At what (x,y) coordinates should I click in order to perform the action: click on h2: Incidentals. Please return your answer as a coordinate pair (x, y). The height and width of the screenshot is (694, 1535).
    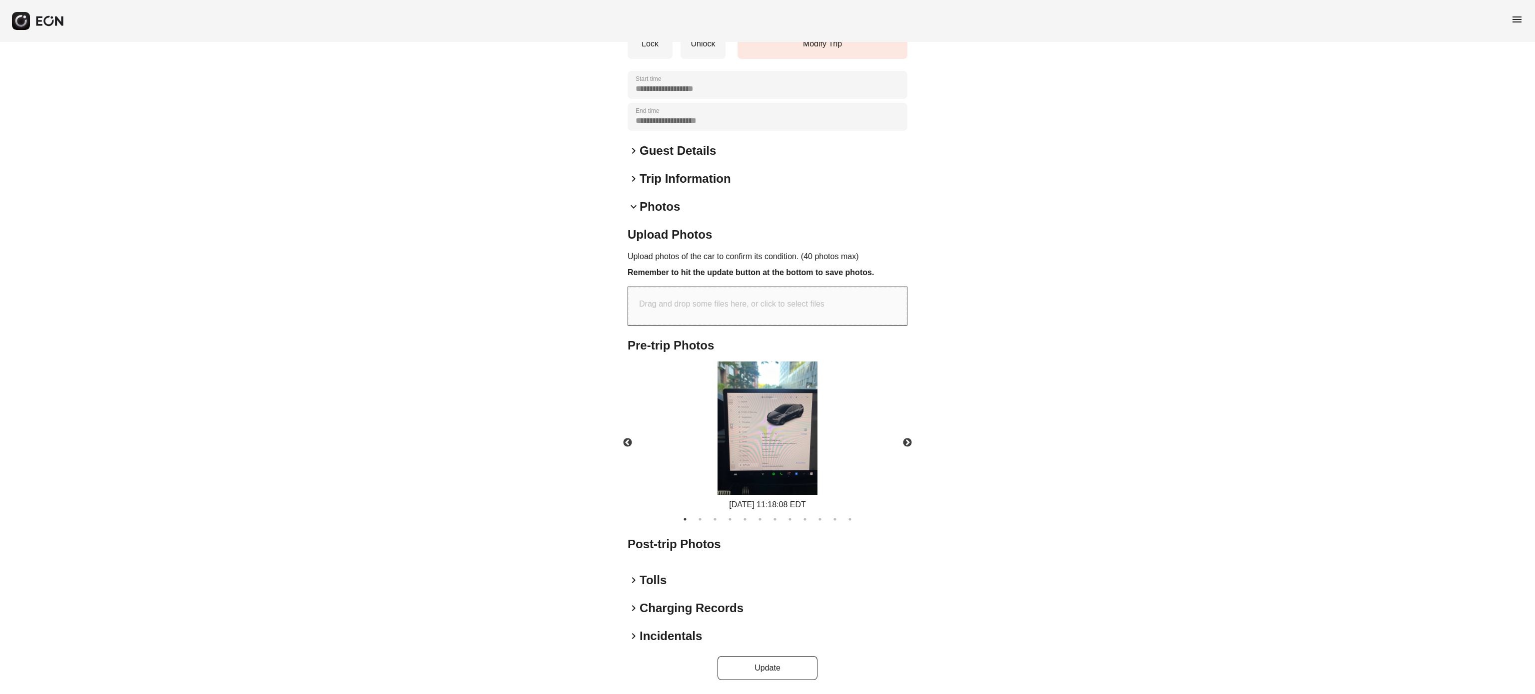
    Looking at the image, I should click on (670, 636).